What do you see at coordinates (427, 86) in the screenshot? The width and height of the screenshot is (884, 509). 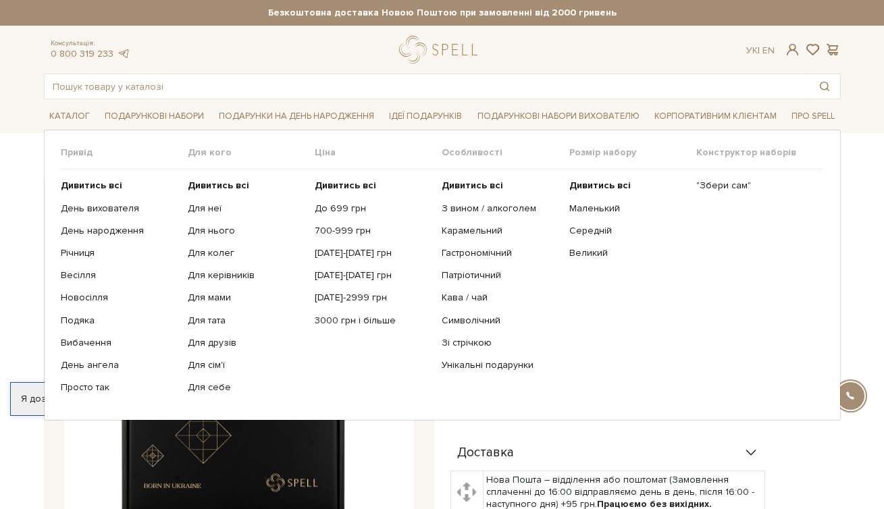 I see `input: Пошук товару у каталозі` at bounding box center [427, 86].